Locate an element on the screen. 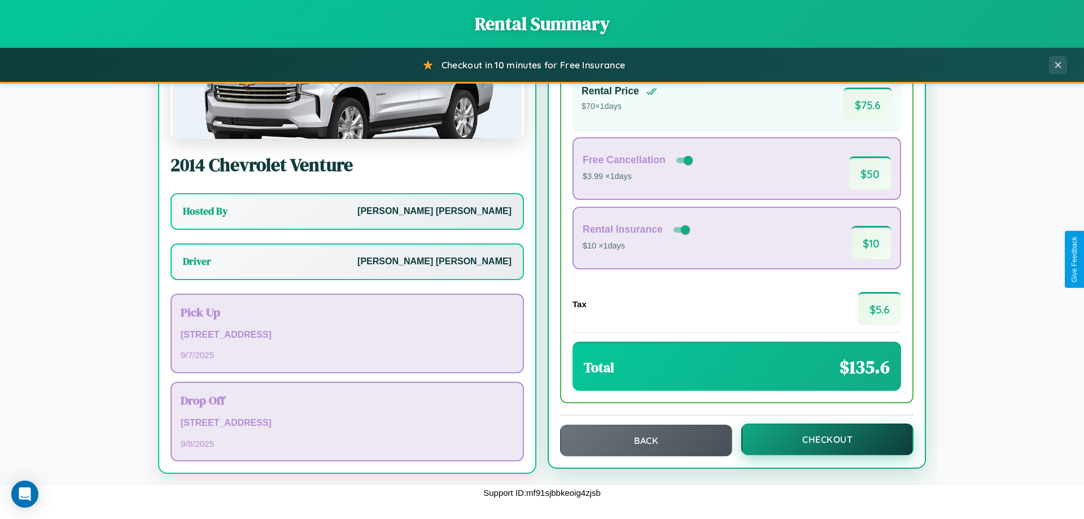 The image size is (1084, 519). p: $ 70 × 1 days is located at coordinates (619, 107).